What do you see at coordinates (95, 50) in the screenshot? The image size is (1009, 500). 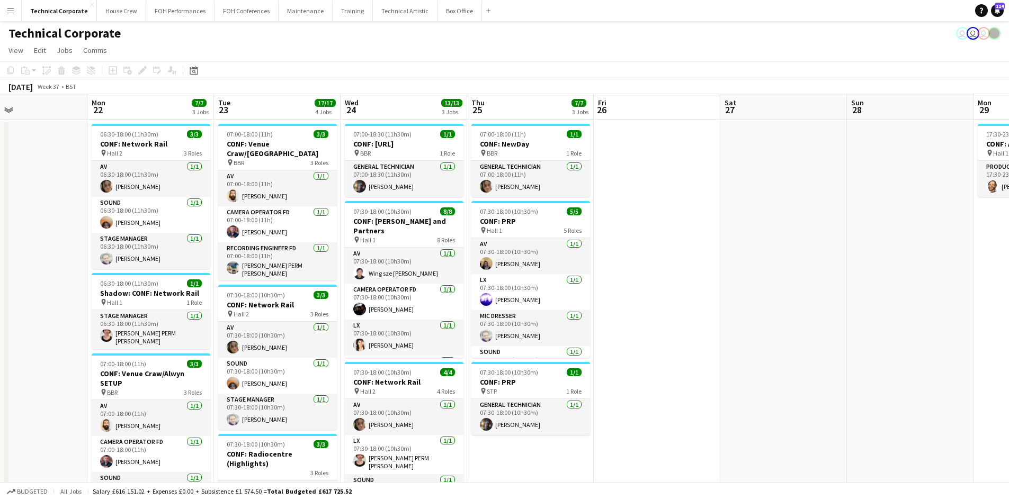 I see `span: Comms` at bounding box center [95, 50].